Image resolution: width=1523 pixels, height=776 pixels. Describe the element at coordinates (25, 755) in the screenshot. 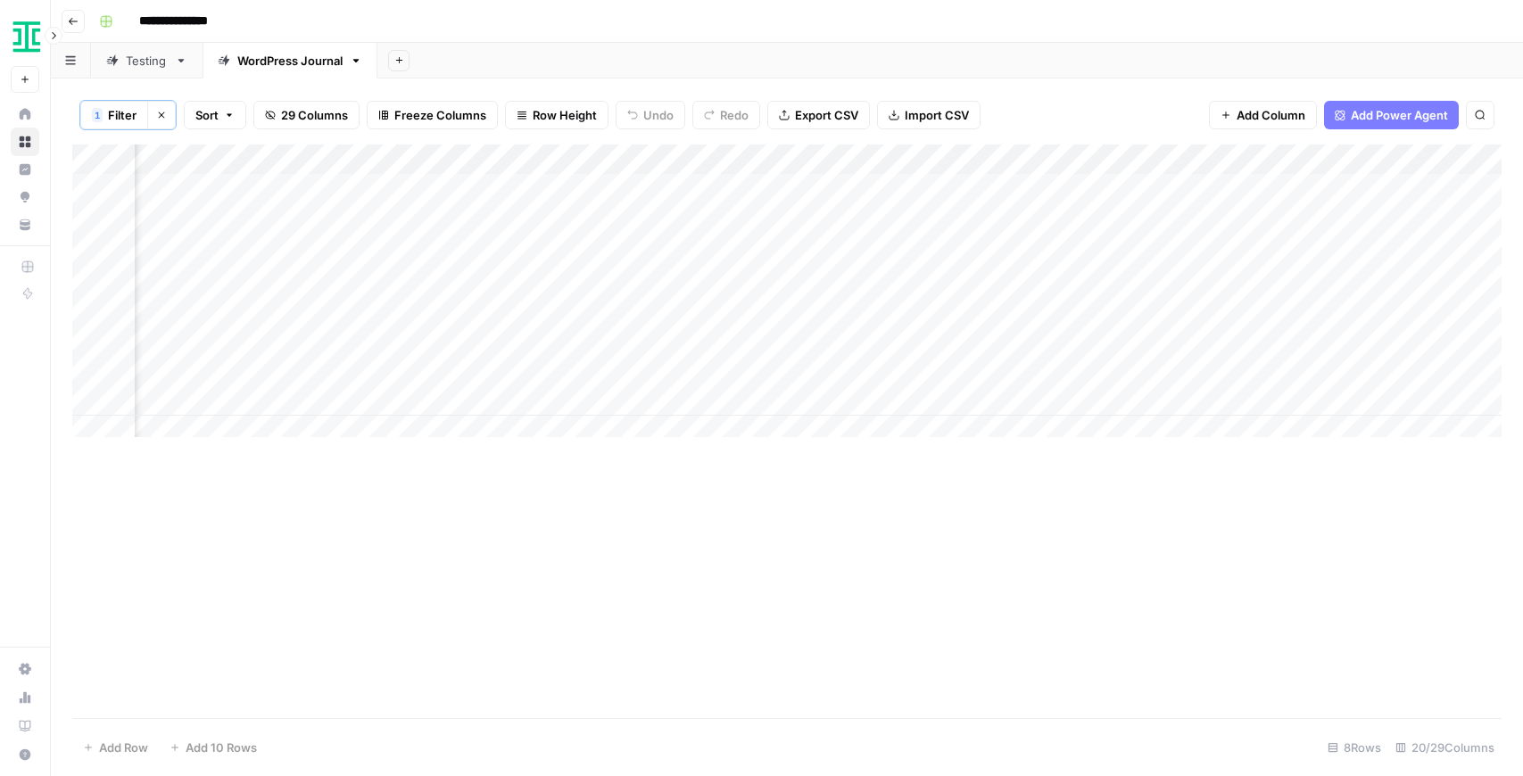

I see `button: Help + Support` at that location.